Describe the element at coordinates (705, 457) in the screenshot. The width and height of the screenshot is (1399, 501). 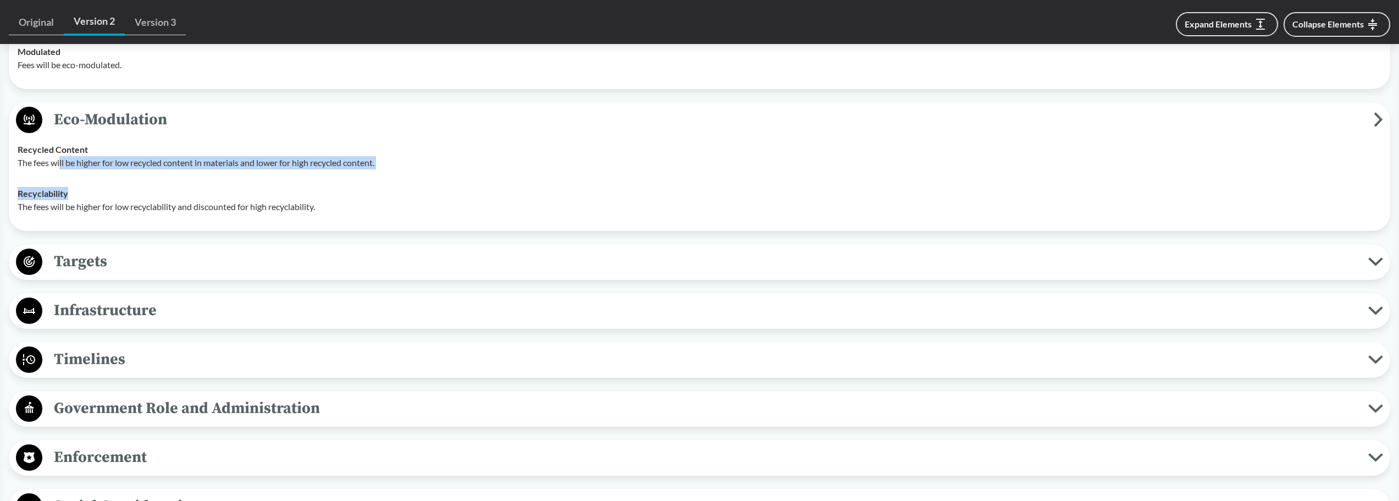
I see `span: Enforcement` at that location.